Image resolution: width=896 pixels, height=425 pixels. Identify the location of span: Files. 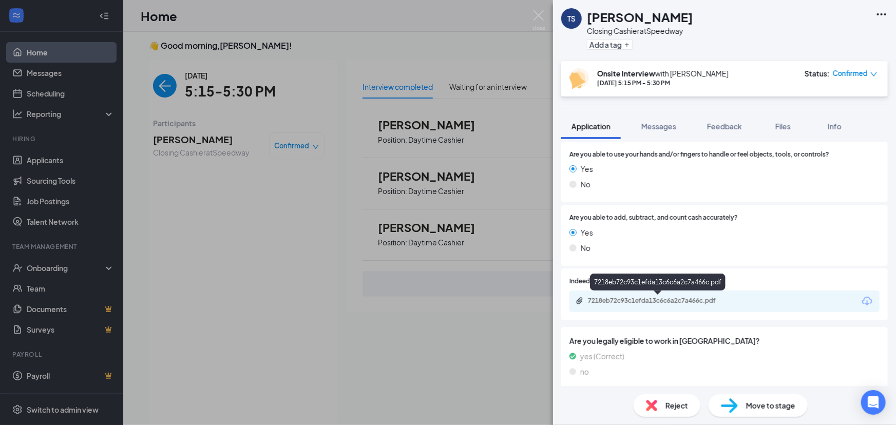
(783, 126).